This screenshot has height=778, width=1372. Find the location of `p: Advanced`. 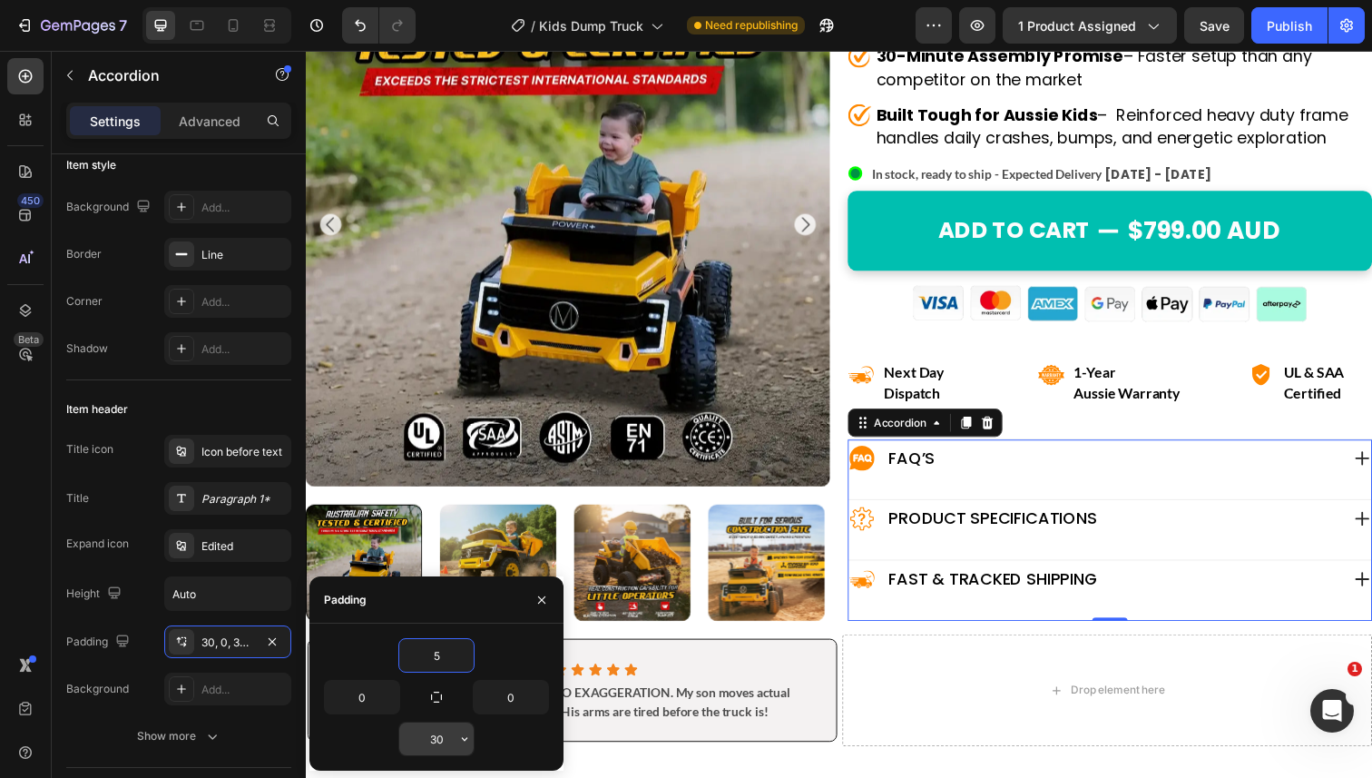

p: Advanced is located at coordinates (210, 121).